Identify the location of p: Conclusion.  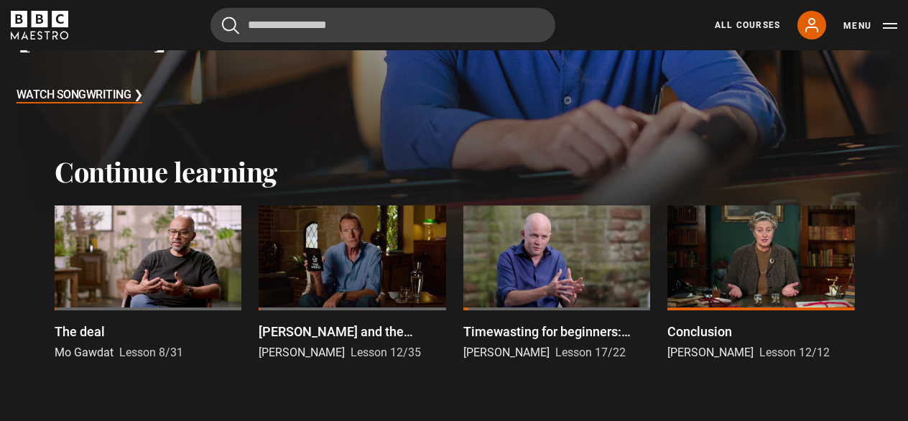
(700, 331).